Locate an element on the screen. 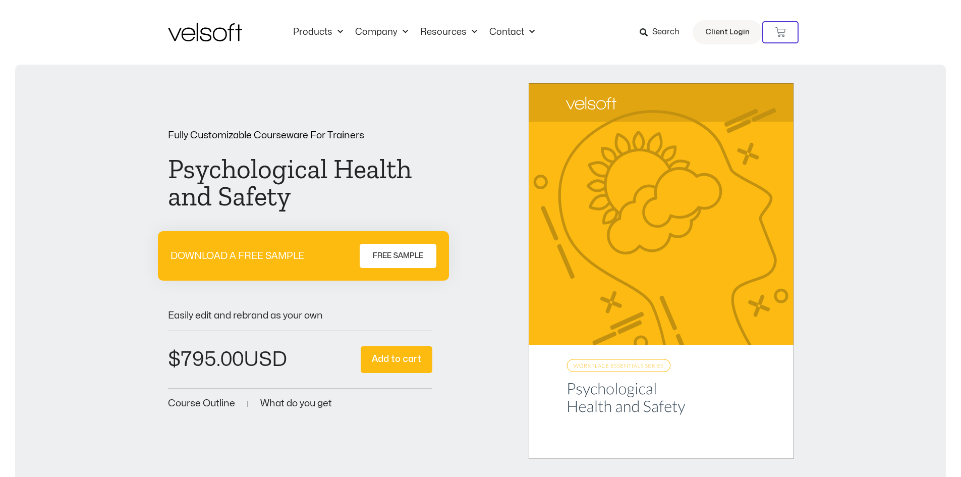 The height and width of the screenshot is (477, 961). span: What do you get is located at coordinates (296, 403).